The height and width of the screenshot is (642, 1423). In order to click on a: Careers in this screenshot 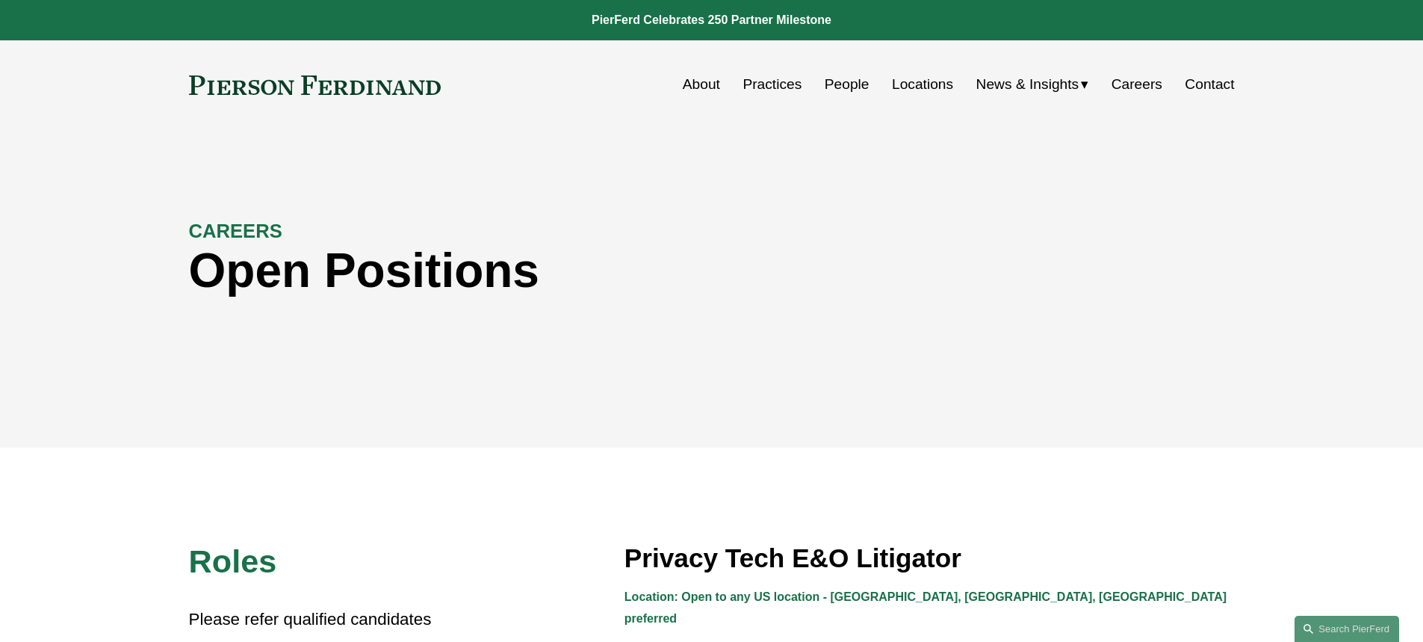, I will do `click(1137, 84)`.